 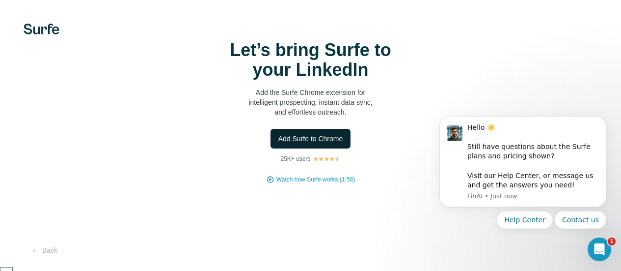 I want to click on button: Back, so click(x=44, y=250).